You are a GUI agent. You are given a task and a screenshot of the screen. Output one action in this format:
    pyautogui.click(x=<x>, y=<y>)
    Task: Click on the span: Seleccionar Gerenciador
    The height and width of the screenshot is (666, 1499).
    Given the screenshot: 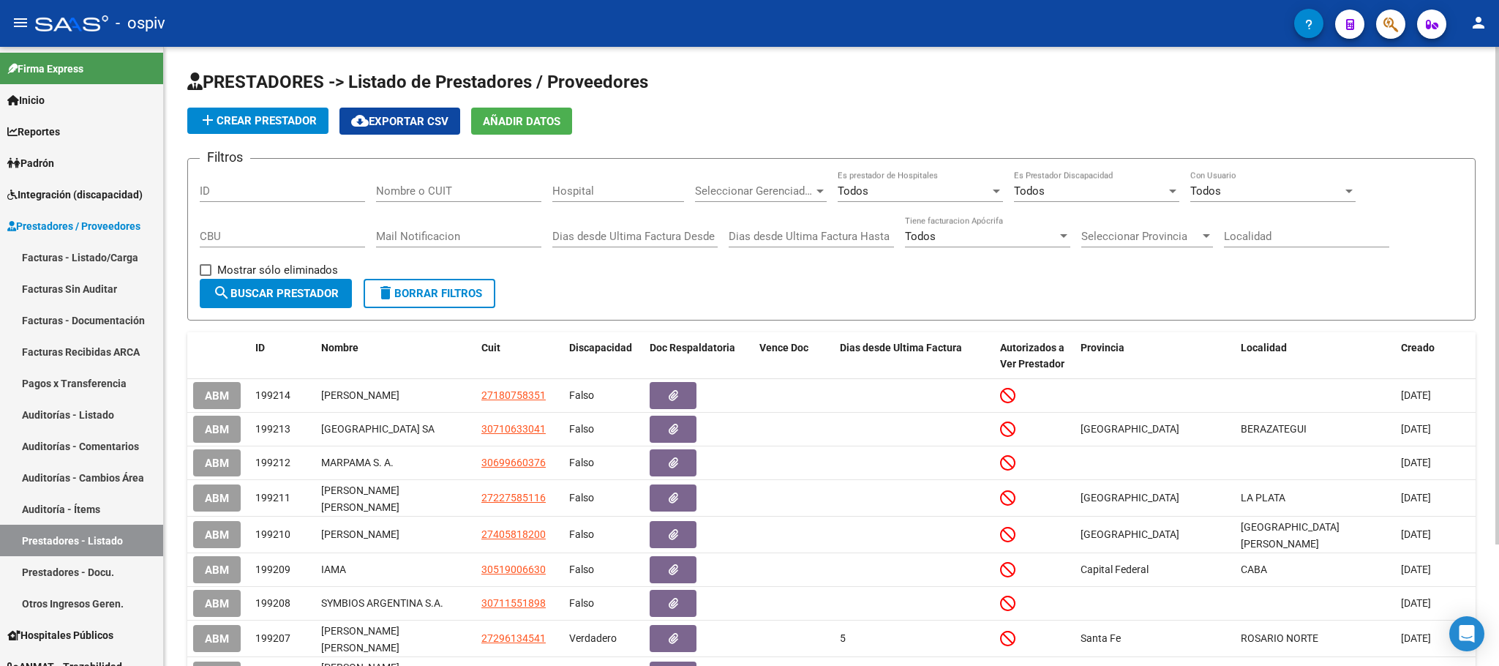 What is the action you would take?
    pyautogui.click(x=754, y=191)
    